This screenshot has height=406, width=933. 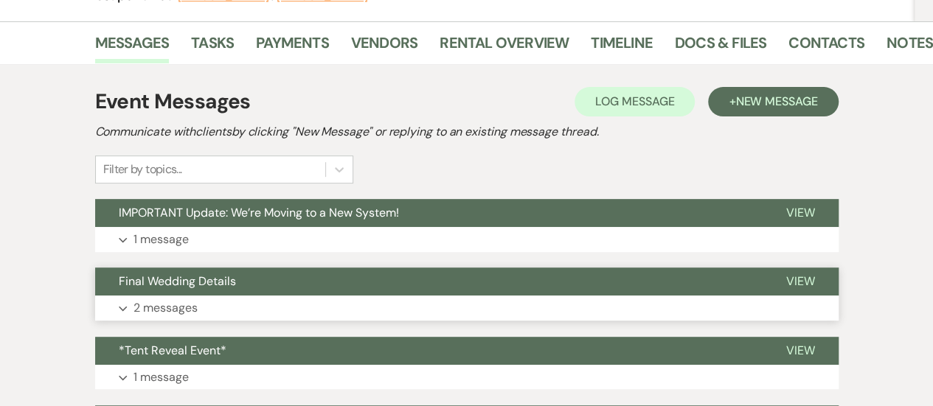 I want to click on div: Filter by topics..., so click(x=142, y=170).